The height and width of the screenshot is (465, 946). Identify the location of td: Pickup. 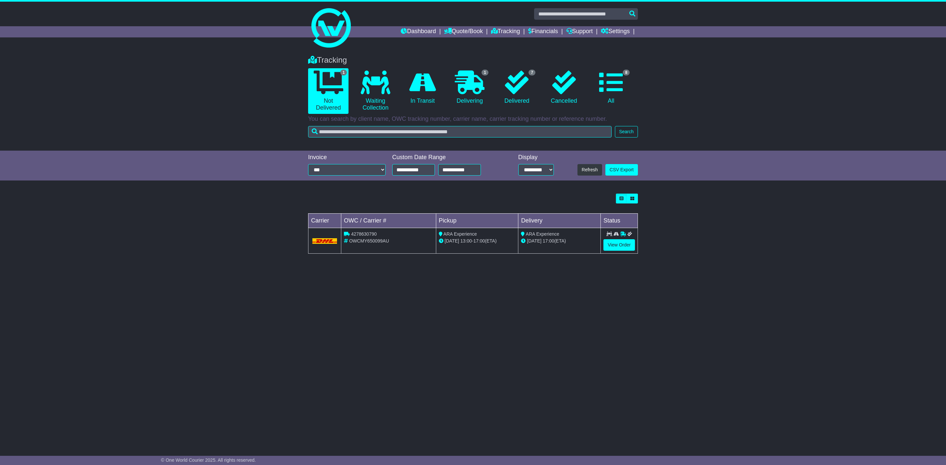
(477, 221).